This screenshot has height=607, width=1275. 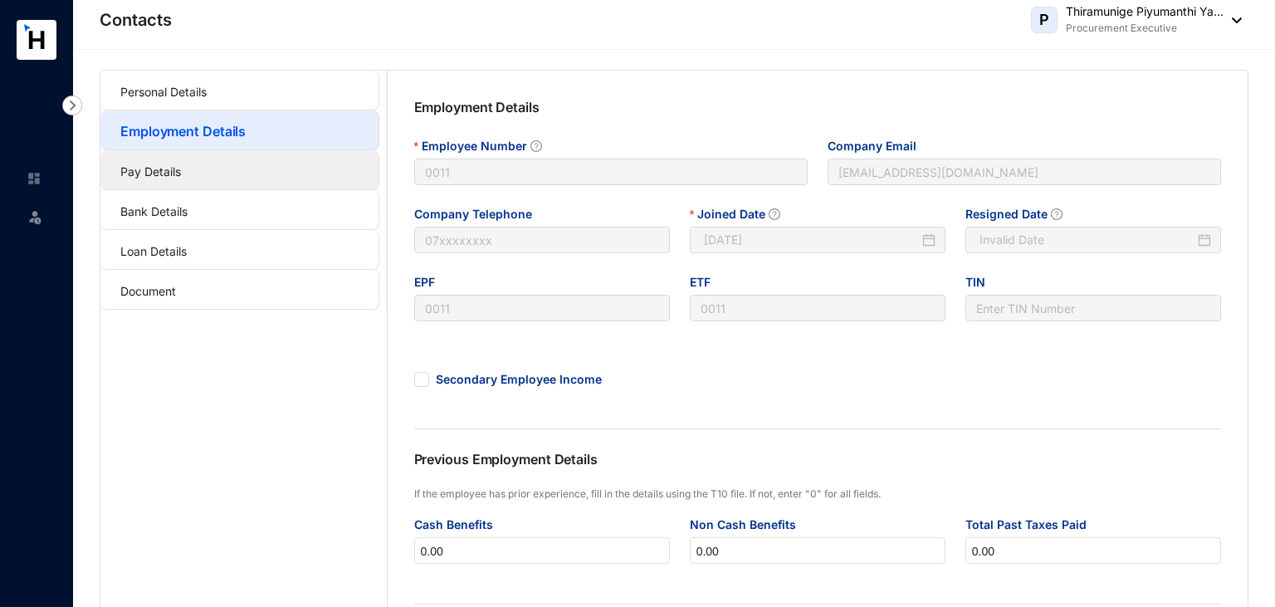 What do you see at coordinates (459, 525) in the screenshot?
I see `label: Cash Benefits` at bounding box center [459, 525].